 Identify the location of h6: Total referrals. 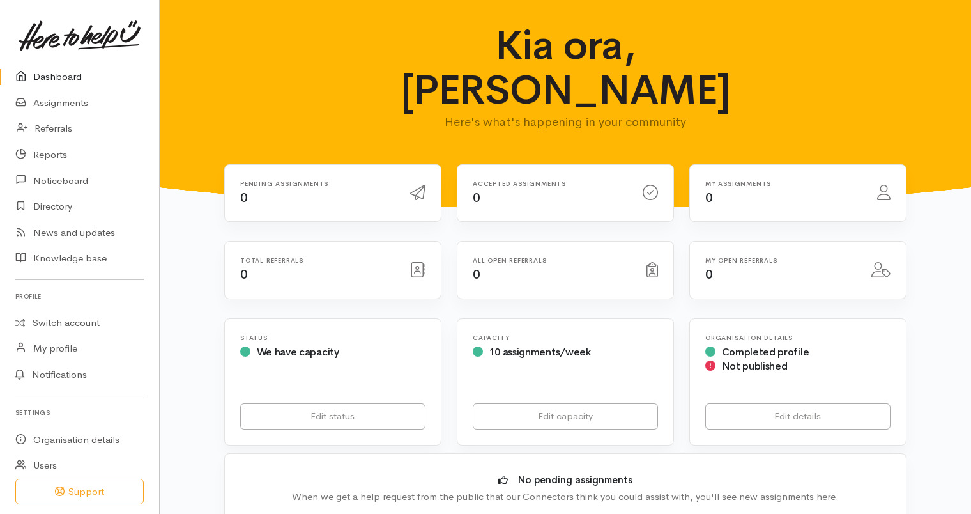
(317, 260).